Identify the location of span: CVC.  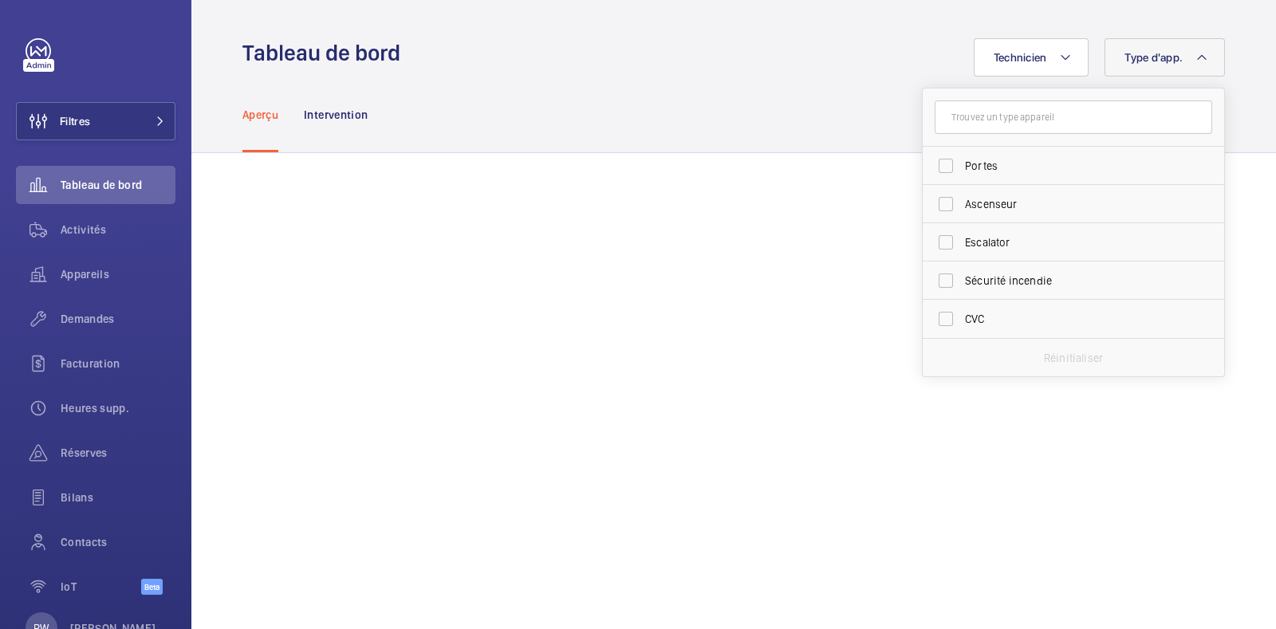
(1074, 319).